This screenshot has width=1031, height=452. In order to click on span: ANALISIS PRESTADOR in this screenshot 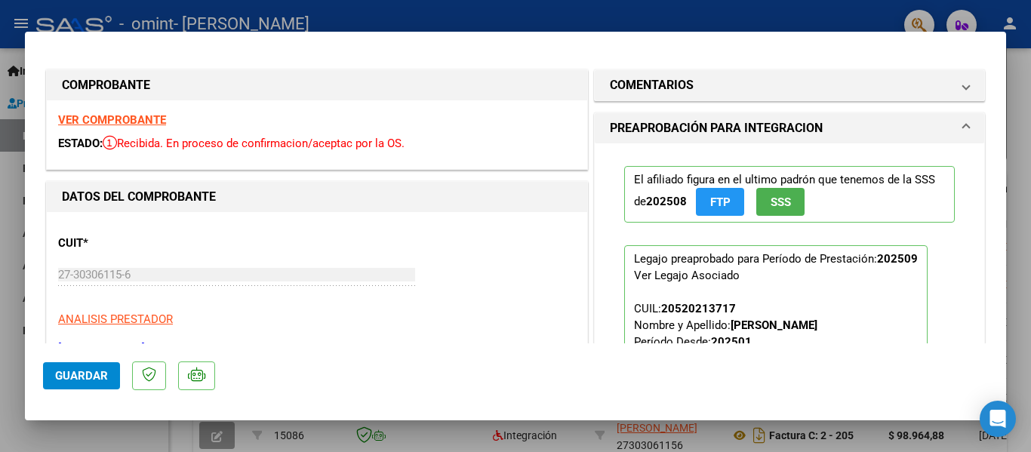, I will do `click(115, 319)`.